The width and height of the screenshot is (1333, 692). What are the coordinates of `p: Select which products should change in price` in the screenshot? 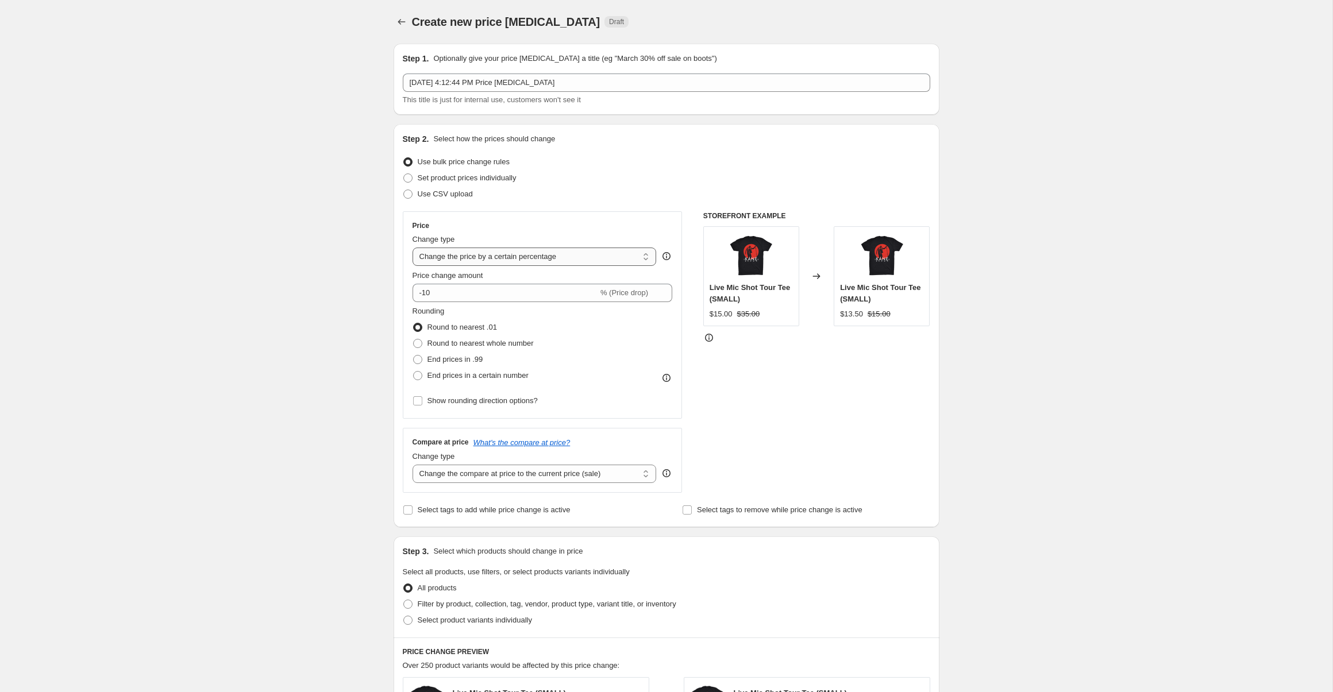 It's located at (508, 552).